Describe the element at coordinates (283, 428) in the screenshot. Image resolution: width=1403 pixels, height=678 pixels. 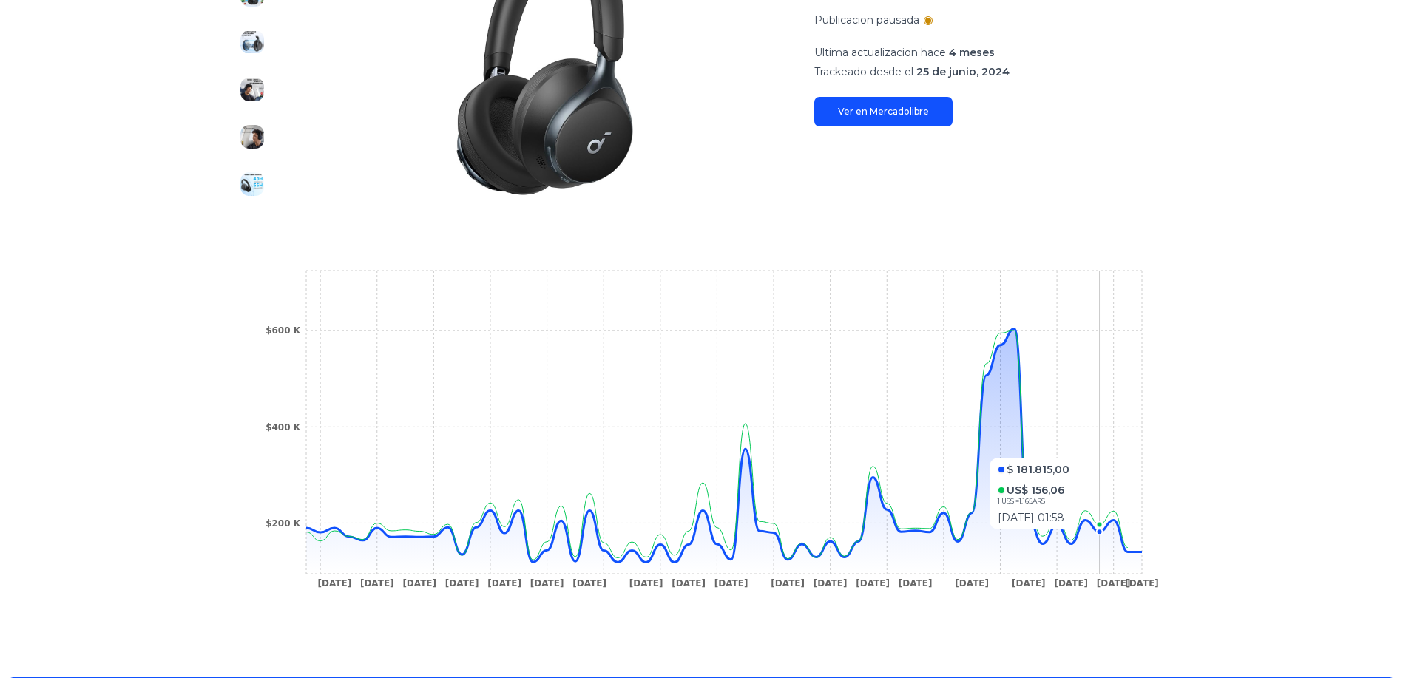
I see `tspan: $400 K` at that location.